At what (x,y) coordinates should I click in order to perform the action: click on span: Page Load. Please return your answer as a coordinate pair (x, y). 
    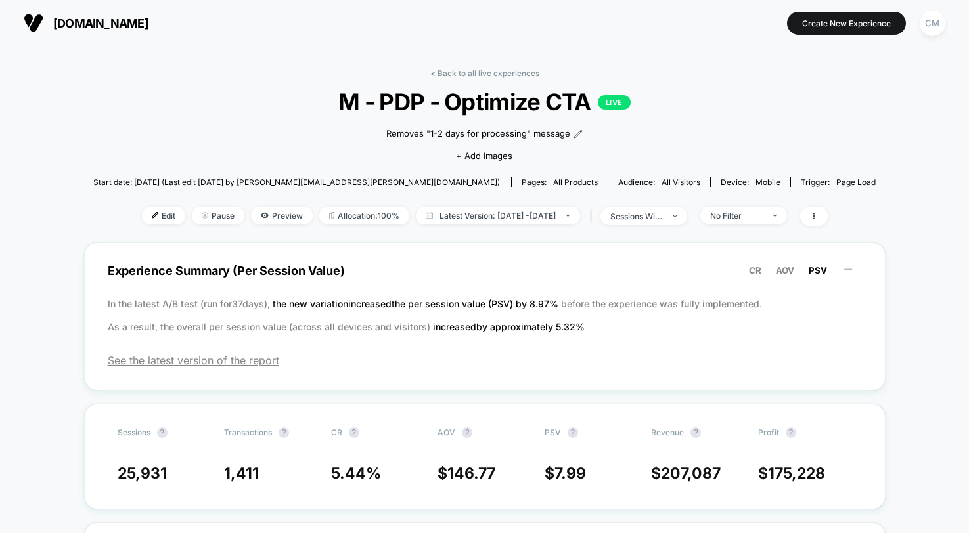
    Looking at the image, I should click on (856, 182).